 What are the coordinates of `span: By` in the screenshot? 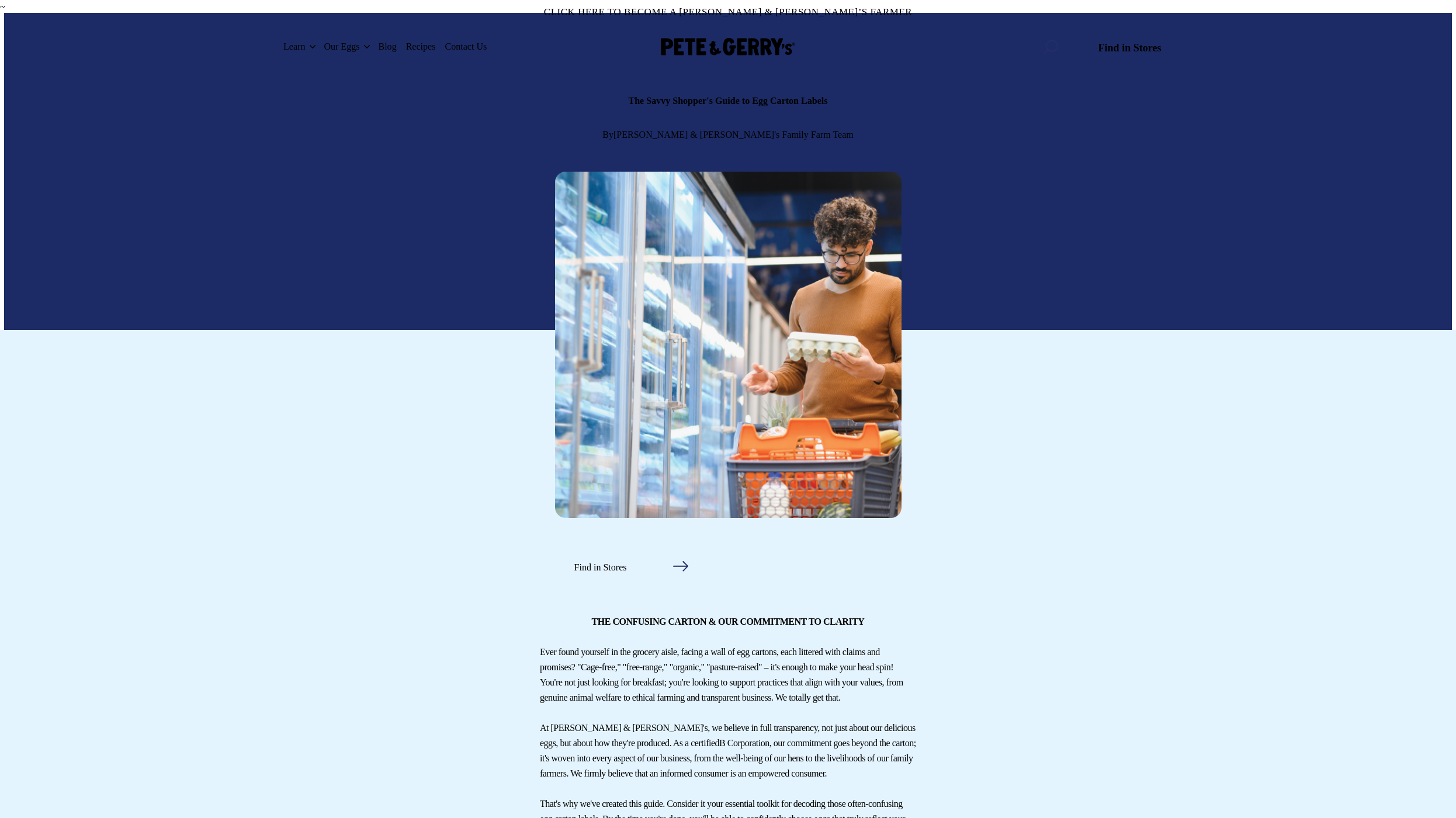 It's located at (728, 135).